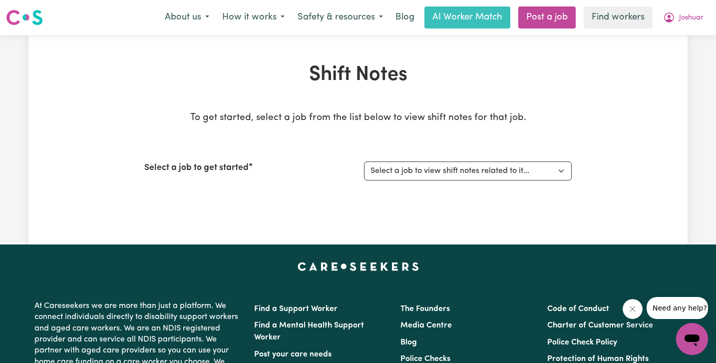 The width and height of the screenshot is (716, 363). I want to click on a: Police Check Policy, so click(583, 342).